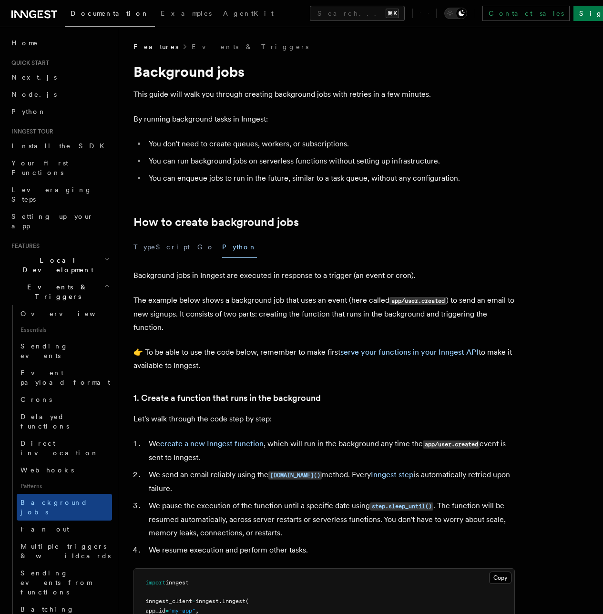 The width and height of the screenshot is (603, 614). What do you see at coordinates (155, 582) in the screenshot?
I see `span: import` at bounding box center [155, 582].